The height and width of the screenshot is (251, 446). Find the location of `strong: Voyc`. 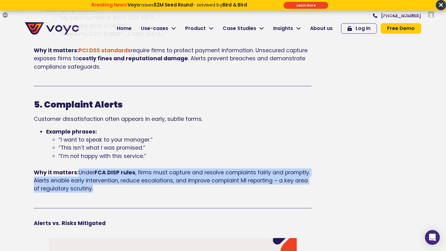

strong: Voyc is located at coordinates (133, 5).